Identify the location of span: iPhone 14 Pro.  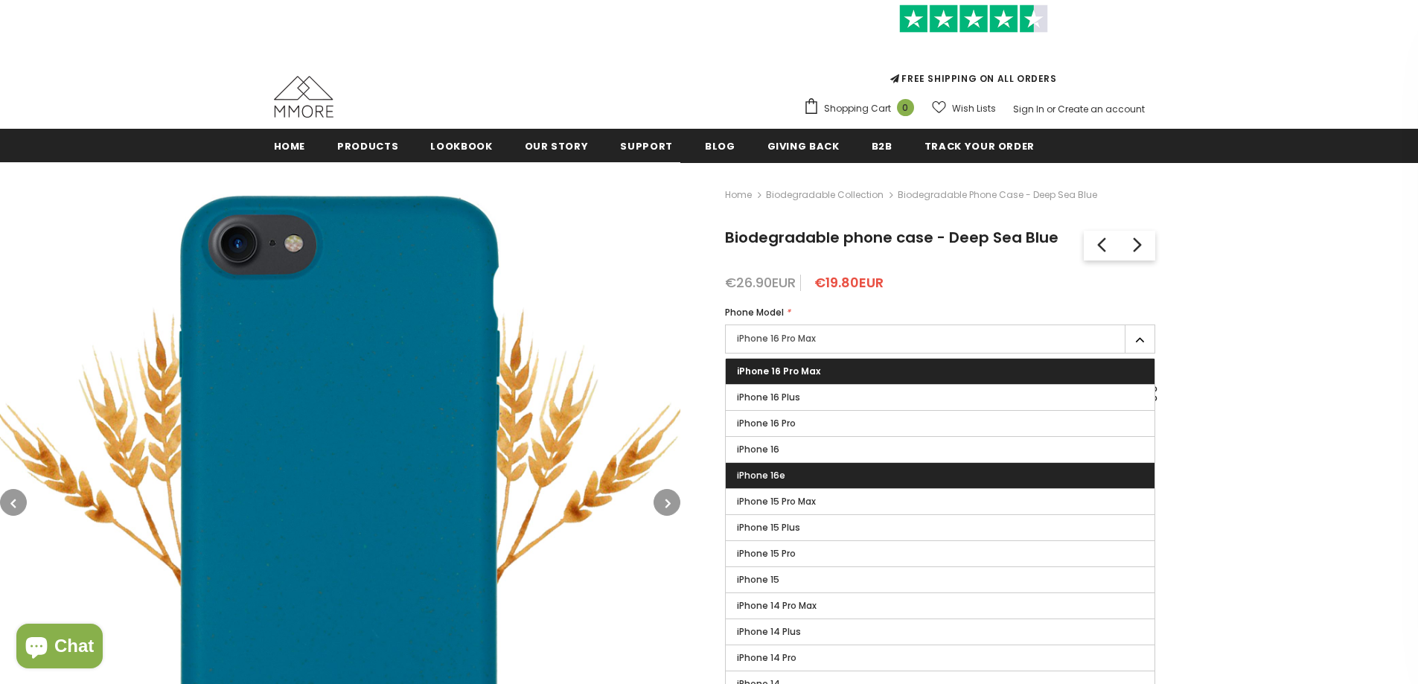
(767, 657).